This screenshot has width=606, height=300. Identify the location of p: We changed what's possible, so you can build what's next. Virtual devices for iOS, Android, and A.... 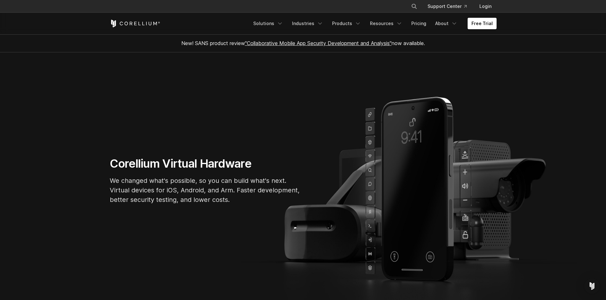
(205, 190).